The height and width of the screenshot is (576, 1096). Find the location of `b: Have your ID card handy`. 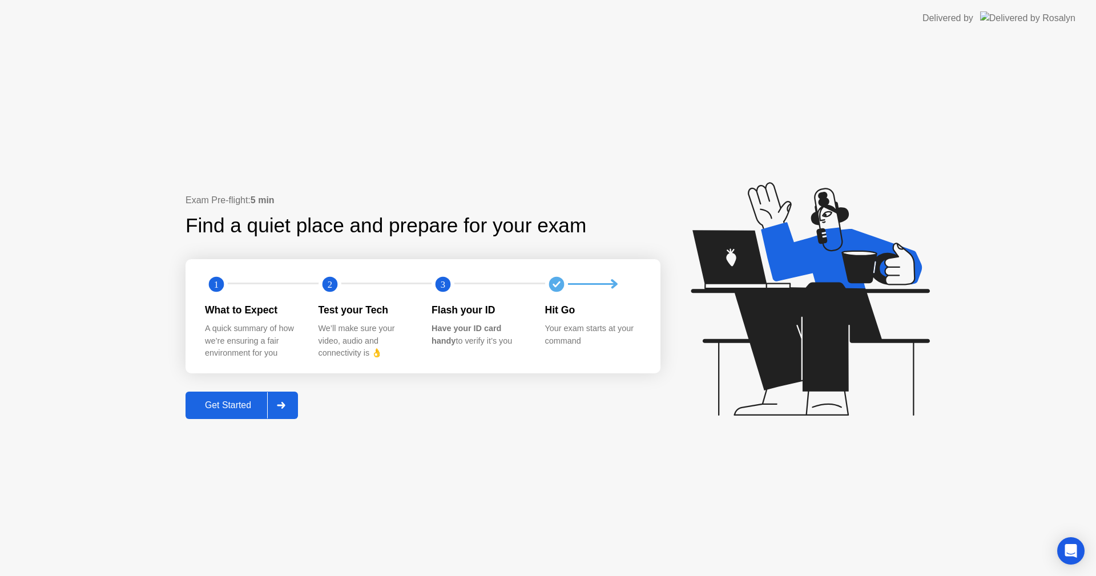

b: Have your ID card handy is located at coordinates (466, 335).